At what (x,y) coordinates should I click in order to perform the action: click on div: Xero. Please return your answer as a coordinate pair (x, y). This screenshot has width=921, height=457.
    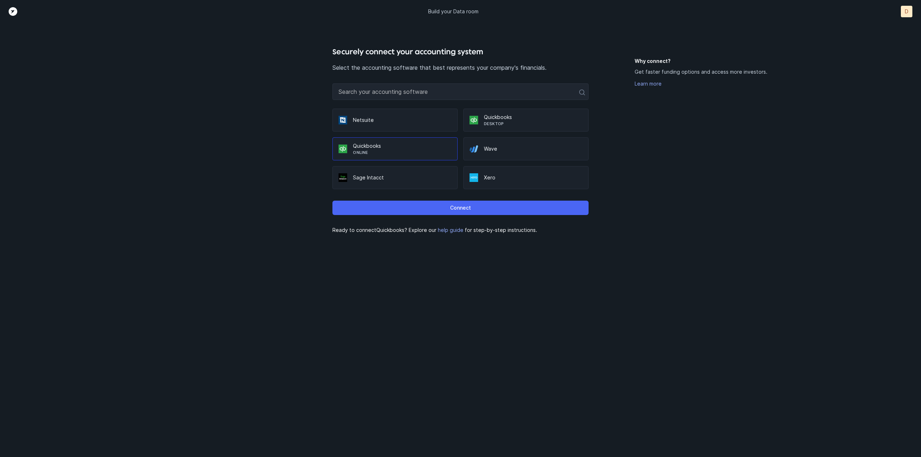
    Looking at the image, I should click on (526, 178).